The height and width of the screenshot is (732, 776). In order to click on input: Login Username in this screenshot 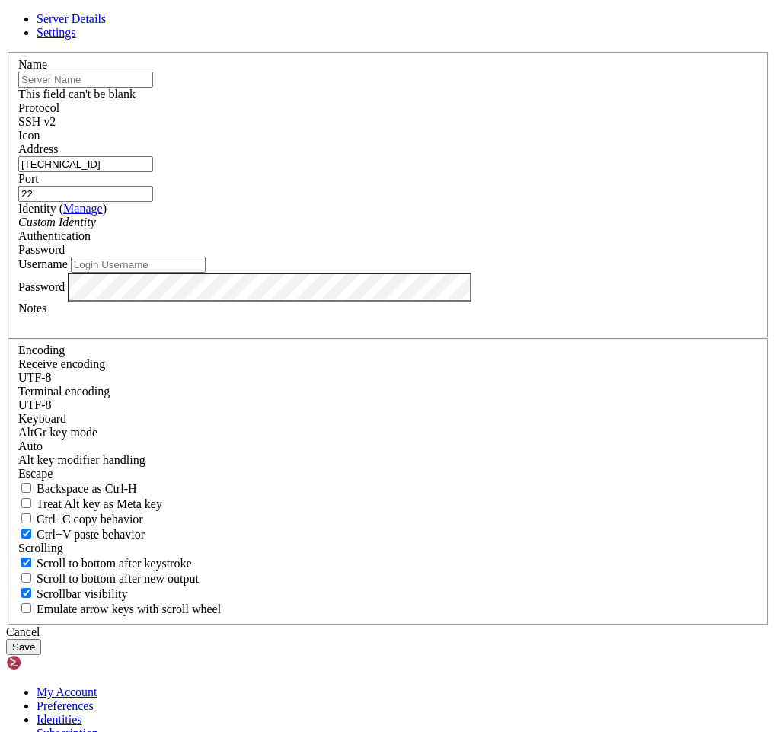, I will do `click(138, 264)`.